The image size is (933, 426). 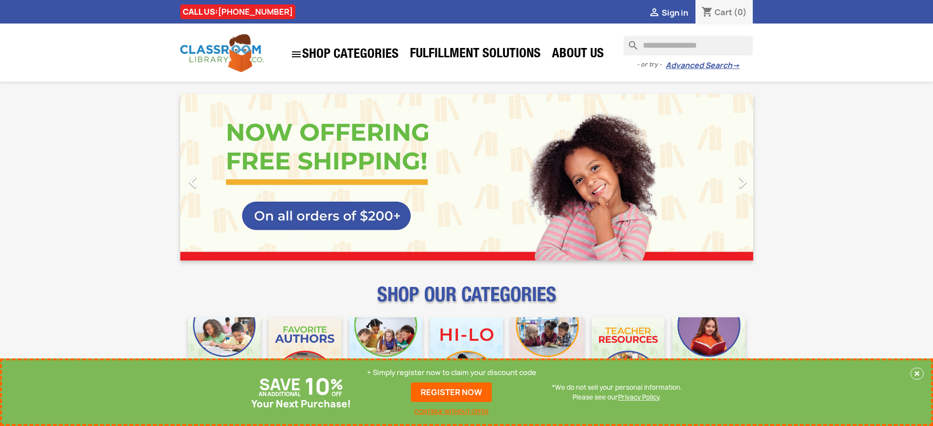 What do you see at coordinates (305, 353) in the screenshot?
I see `img: CLC_Favorite_Authors_Mobile.jpg` at bounding box center [305, 353].